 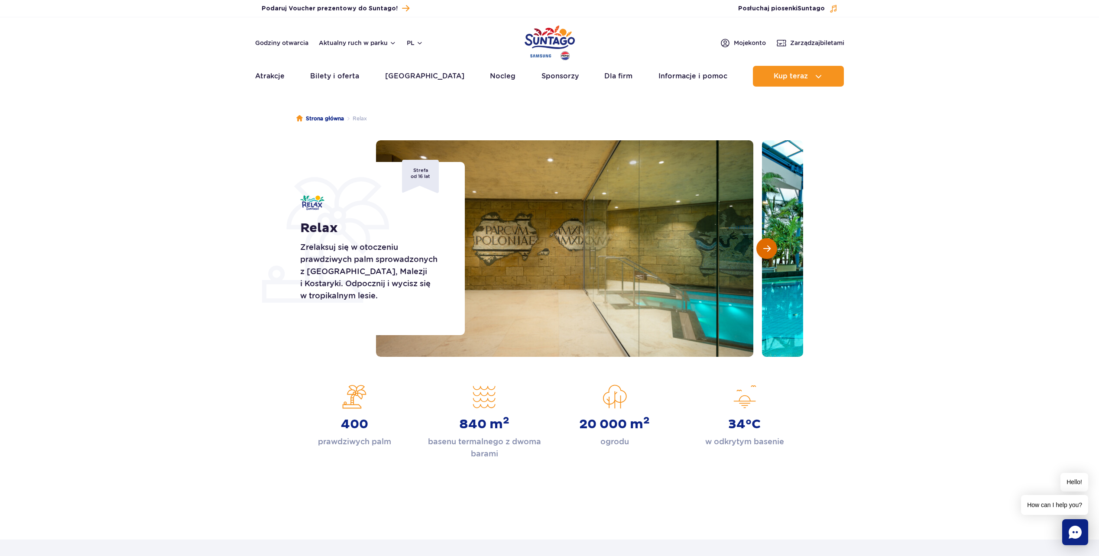 What do you see at coordinates (355, 119) in the screenshot?
I see `li: Relax` at bounding box center [355, 119].